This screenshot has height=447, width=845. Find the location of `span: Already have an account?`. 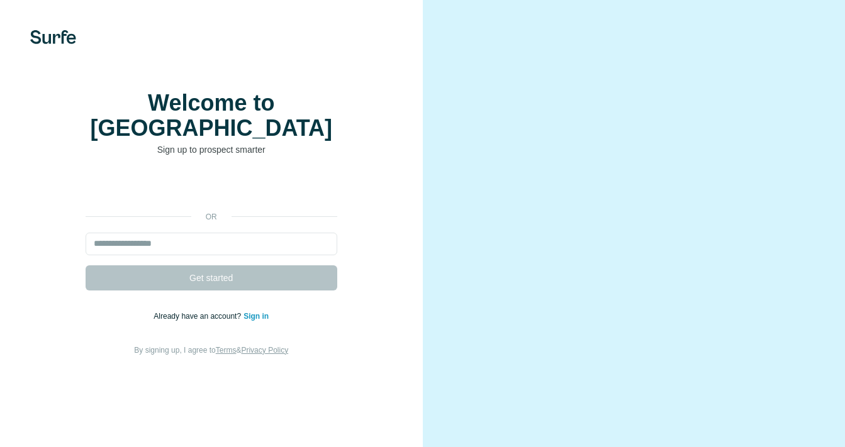

span: Already have an account? is located at coordinates (198, 317).